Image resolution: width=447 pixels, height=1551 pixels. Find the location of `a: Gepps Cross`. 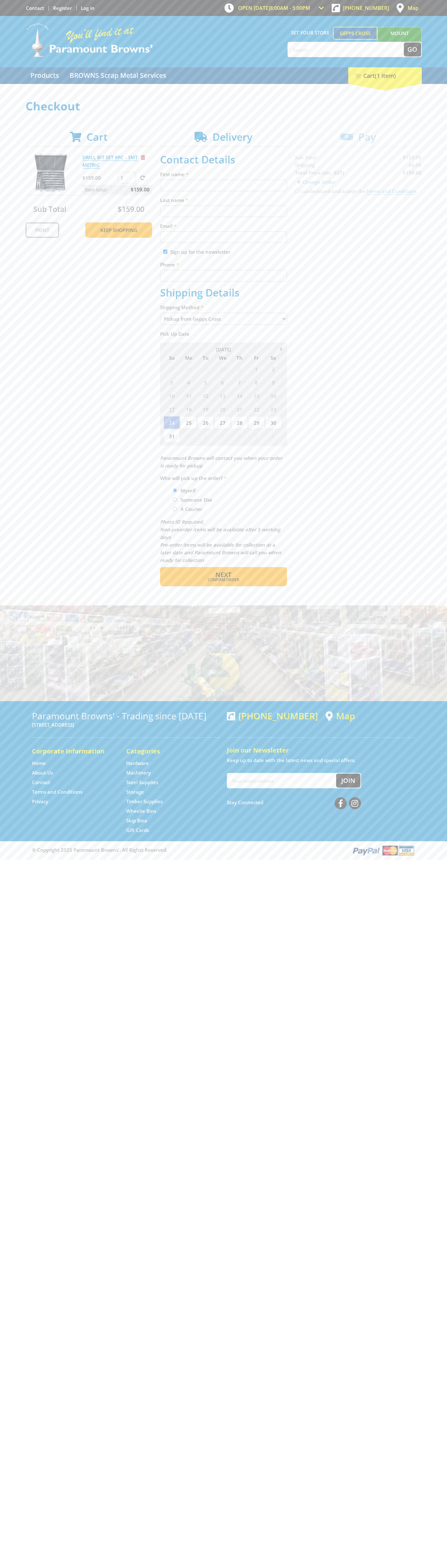

a: Gepps Cross is located at coordinates (355, 33).